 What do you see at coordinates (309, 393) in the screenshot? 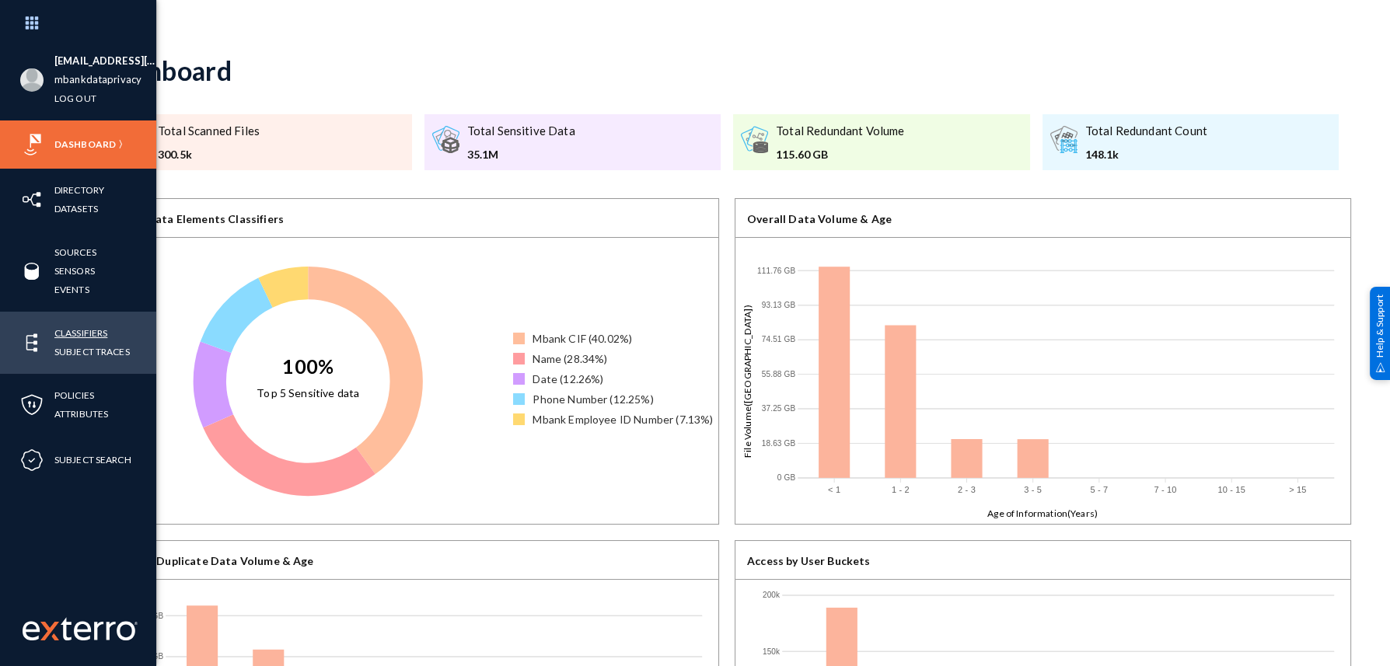
I see `text: Top 5 Sensitive data` at bounding box center [309, 393].